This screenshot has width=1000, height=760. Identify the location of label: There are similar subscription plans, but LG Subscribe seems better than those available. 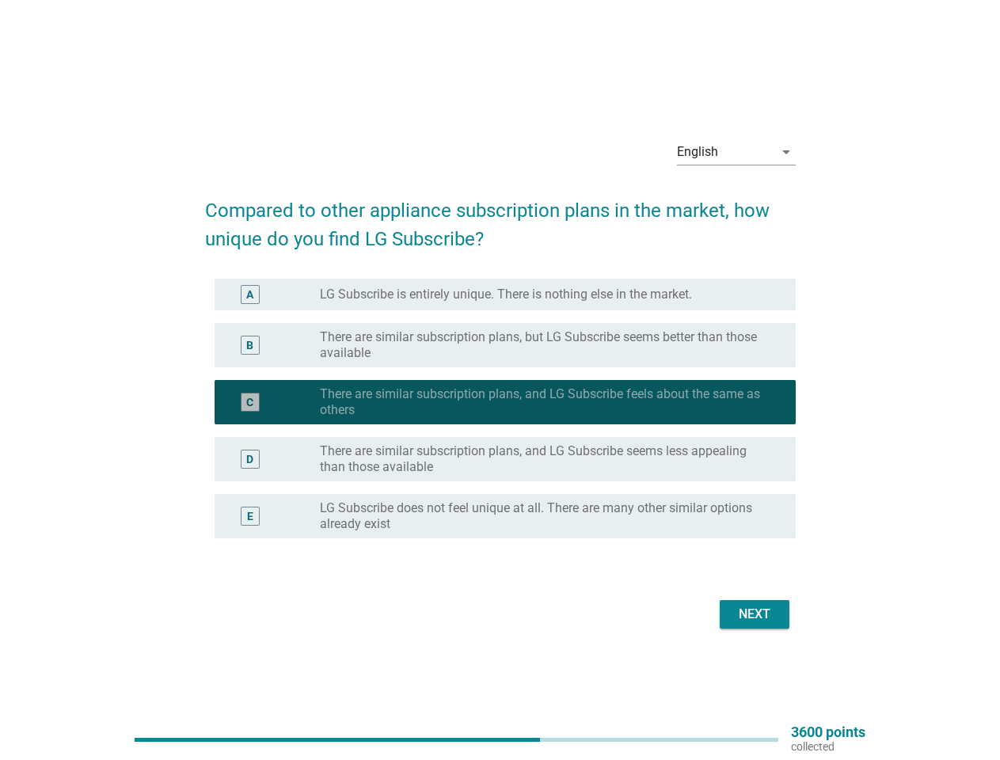
(544, 345).